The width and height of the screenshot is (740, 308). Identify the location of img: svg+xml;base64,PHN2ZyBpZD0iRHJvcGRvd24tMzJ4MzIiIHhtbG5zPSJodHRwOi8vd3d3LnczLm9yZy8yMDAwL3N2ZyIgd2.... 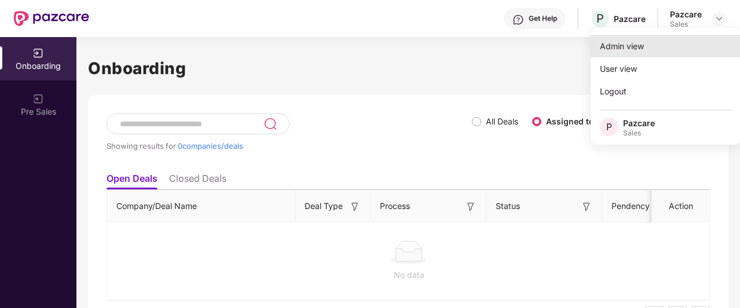
(720, 19).